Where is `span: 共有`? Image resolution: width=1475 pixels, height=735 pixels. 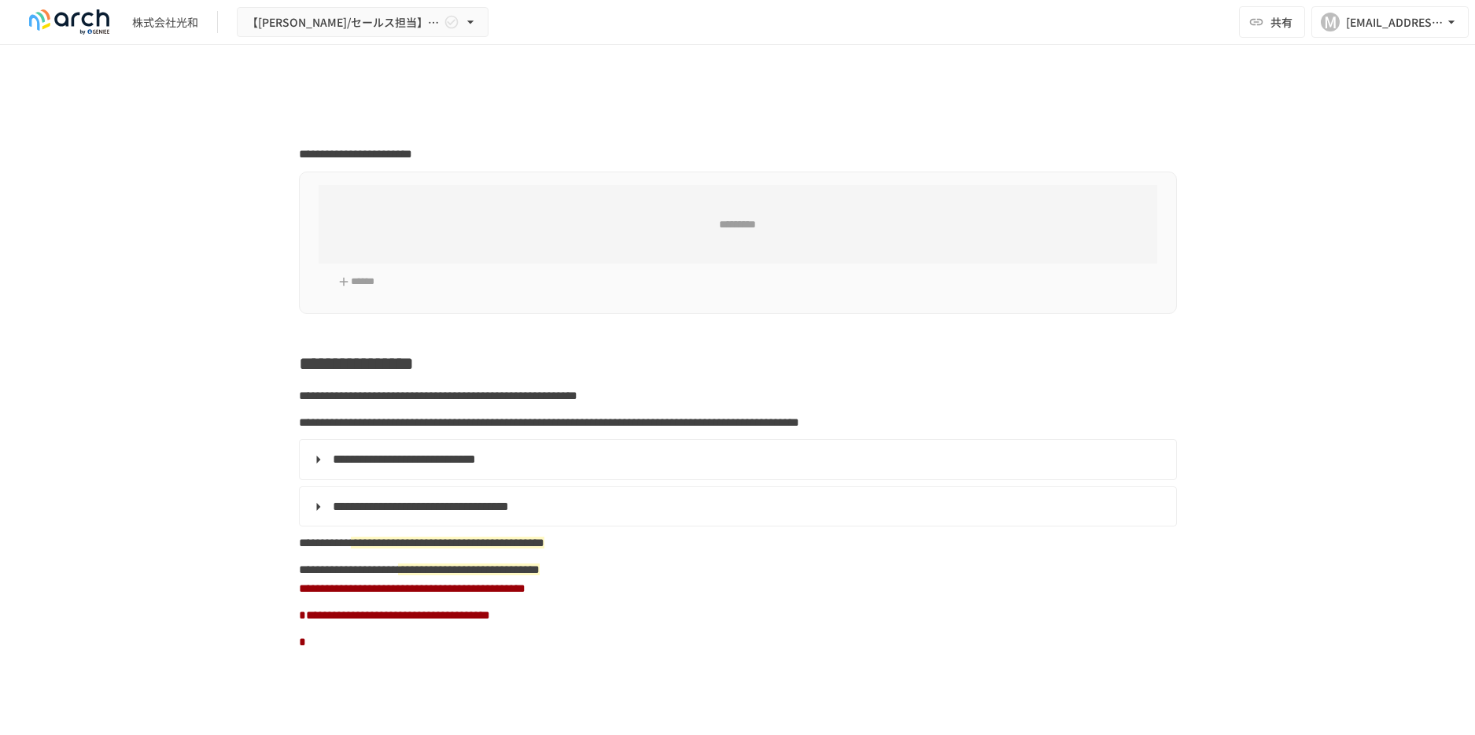
span: 共有 is located at coordinates (1281, 22).